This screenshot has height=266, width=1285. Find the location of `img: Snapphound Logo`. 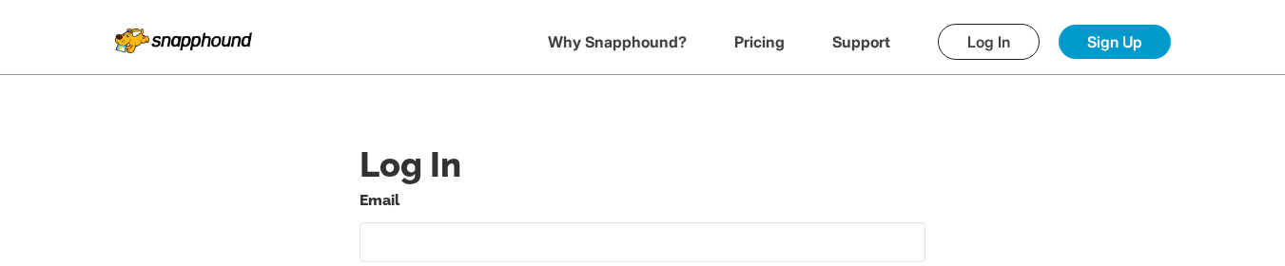

img: Snapphound Logo is located at coordinates (184, 37).